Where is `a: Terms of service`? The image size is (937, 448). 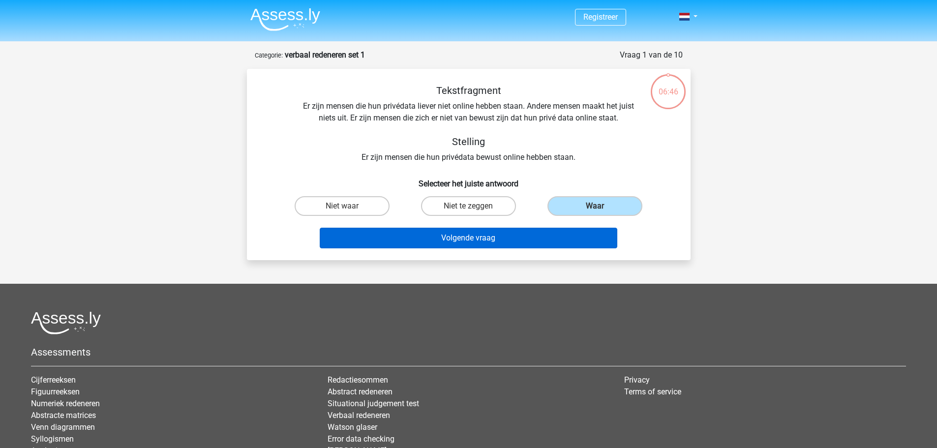 a: Terms of service is located at coordinates (653, 392).